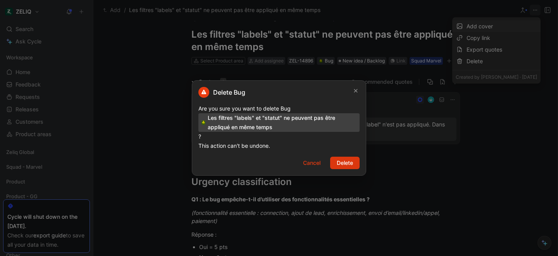  Describe the element at coordinates (279, 122) in the screenshot. I see `span: Les filtres "labels" et "statut" ne peuvent pas être appliqué en même temps` at that location.